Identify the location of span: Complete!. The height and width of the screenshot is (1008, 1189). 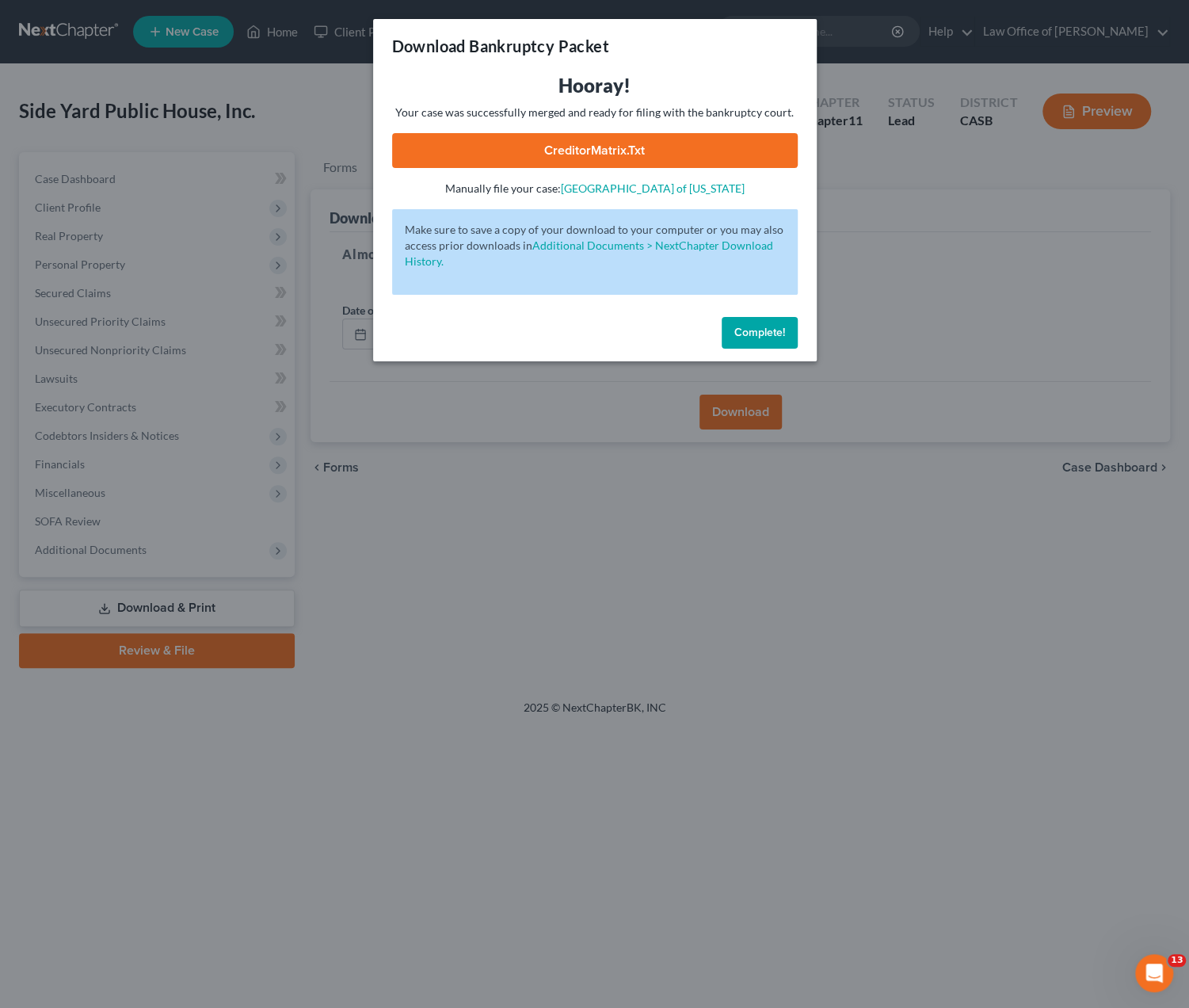
(760, 332).